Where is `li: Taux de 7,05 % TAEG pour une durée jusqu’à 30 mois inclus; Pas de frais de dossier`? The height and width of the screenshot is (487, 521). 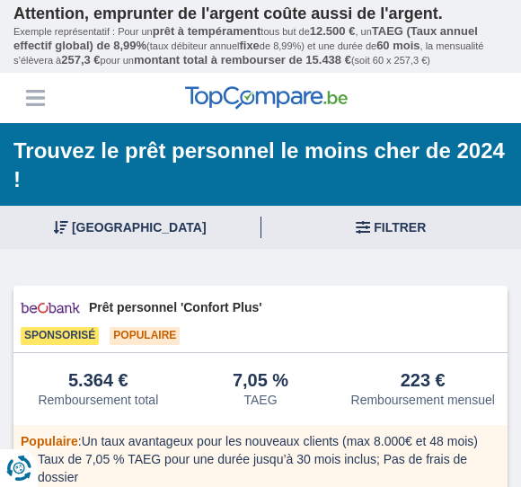
li: Taux de 7,05 % TAEG pour une durée jusqu’à 30 mois inclus; Pas de frais de dossier is located at coordinates (266, 468).